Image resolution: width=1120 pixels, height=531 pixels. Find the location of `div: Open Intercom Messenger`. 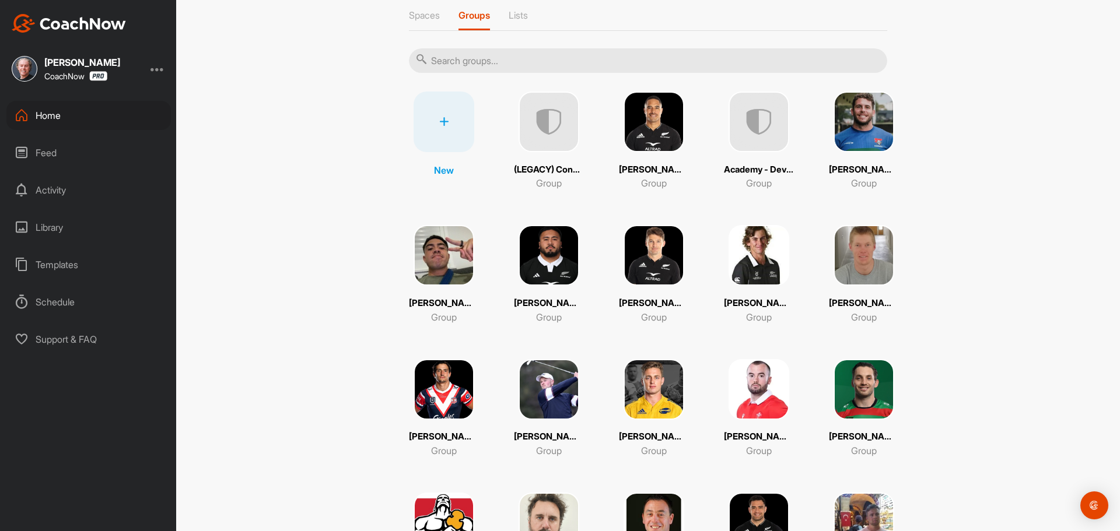

div: Open Intercom Messenger is located at coordinates (1094, 506).